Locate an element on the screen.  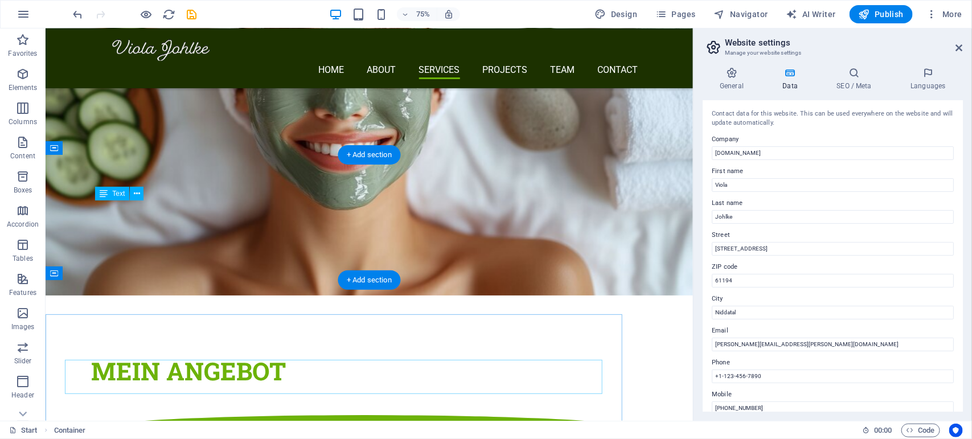
h4: SEO / Meta is located at coordinates (856, 79).